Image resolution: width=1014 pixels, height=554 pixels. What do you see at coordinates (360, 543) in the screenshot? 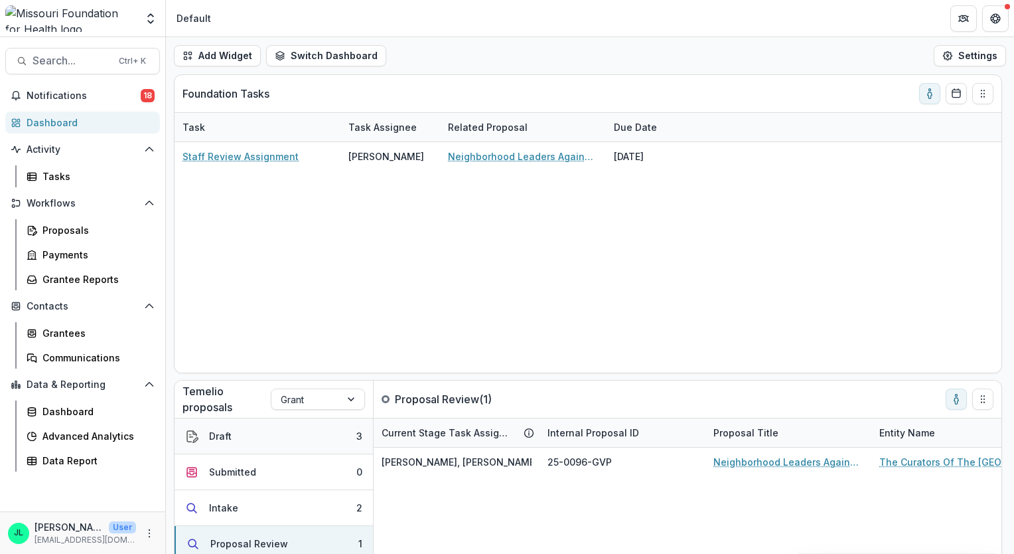
I see `div: 1` at bounding box center [360, 543].